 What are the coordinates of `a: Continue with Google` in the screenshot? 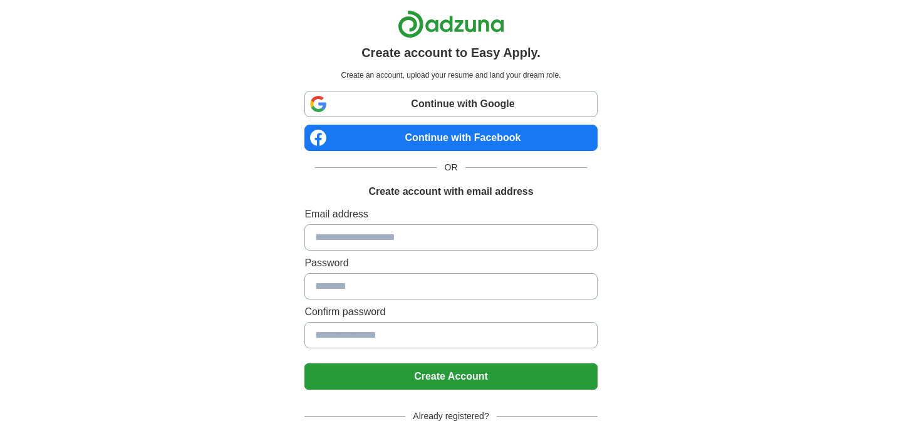 It's located at (450, 104).